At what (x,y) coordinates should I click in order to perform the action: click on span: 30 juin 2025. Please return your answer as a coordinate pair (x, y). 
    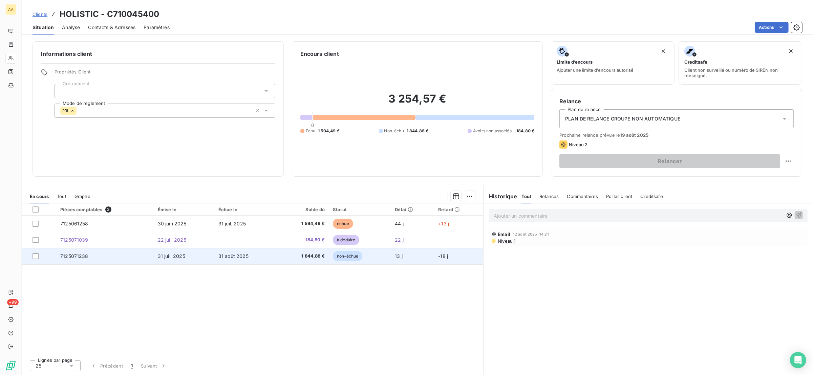
    Looking at the image, I should click on (172, 223).